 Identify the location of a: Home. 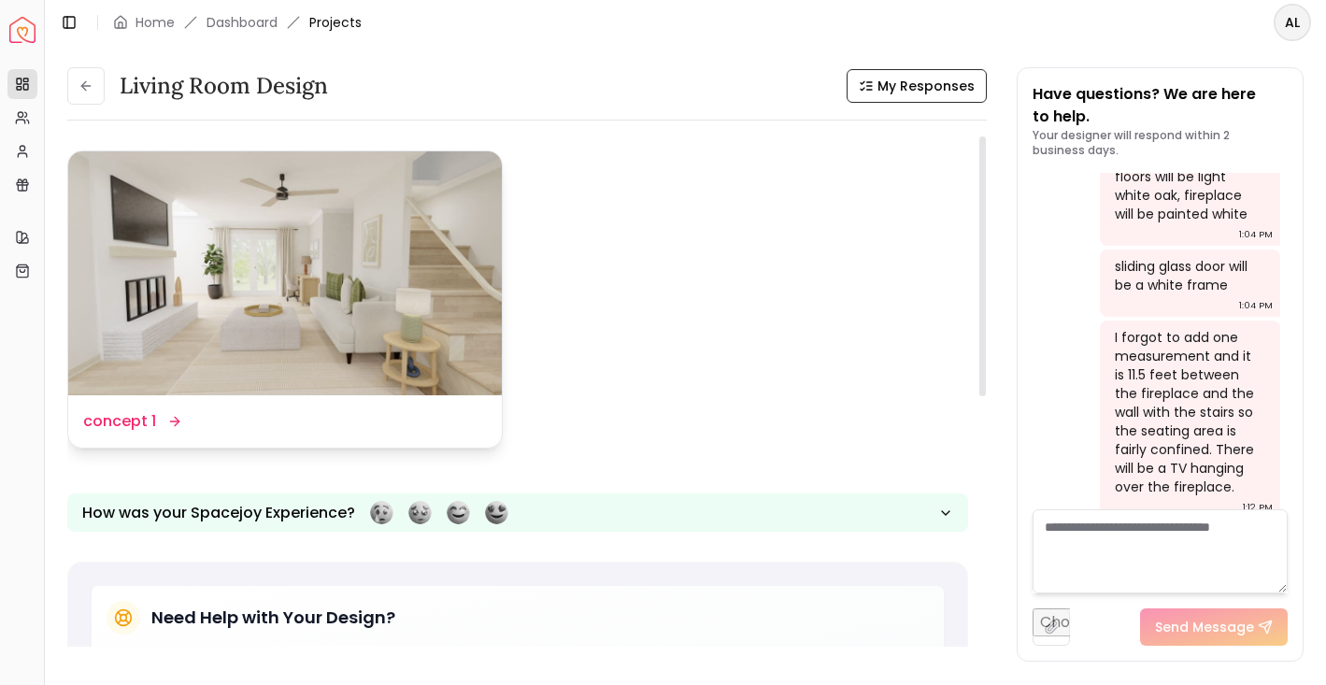
(155, 22).